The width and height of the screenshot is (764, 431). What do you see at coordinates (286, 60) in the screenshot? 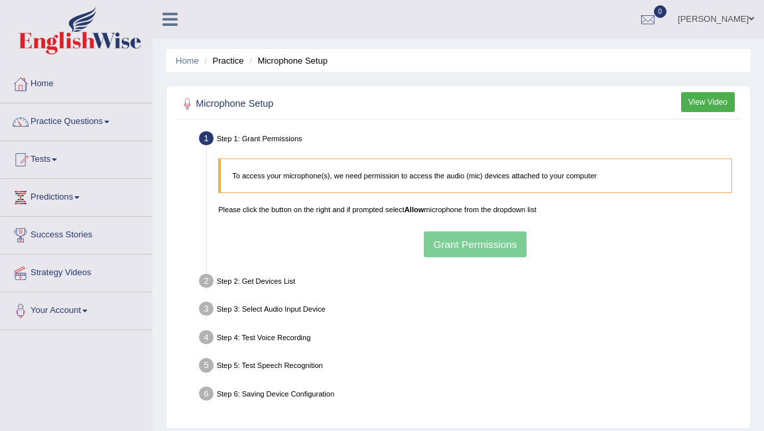
I see `li: Microphone Setup` at bounding box center [286, 60].